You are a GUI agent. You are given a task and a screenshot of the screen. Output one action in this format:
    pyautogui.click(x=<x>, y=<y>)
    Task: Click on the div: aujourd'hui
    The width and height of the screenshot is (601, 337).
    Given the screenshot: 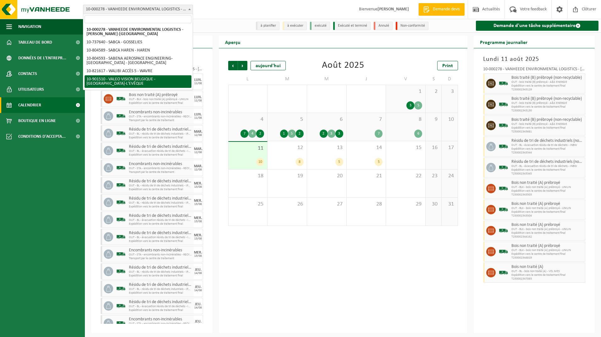 What is the action you would take?
    pyautogui.click(x=268, y=66)
    